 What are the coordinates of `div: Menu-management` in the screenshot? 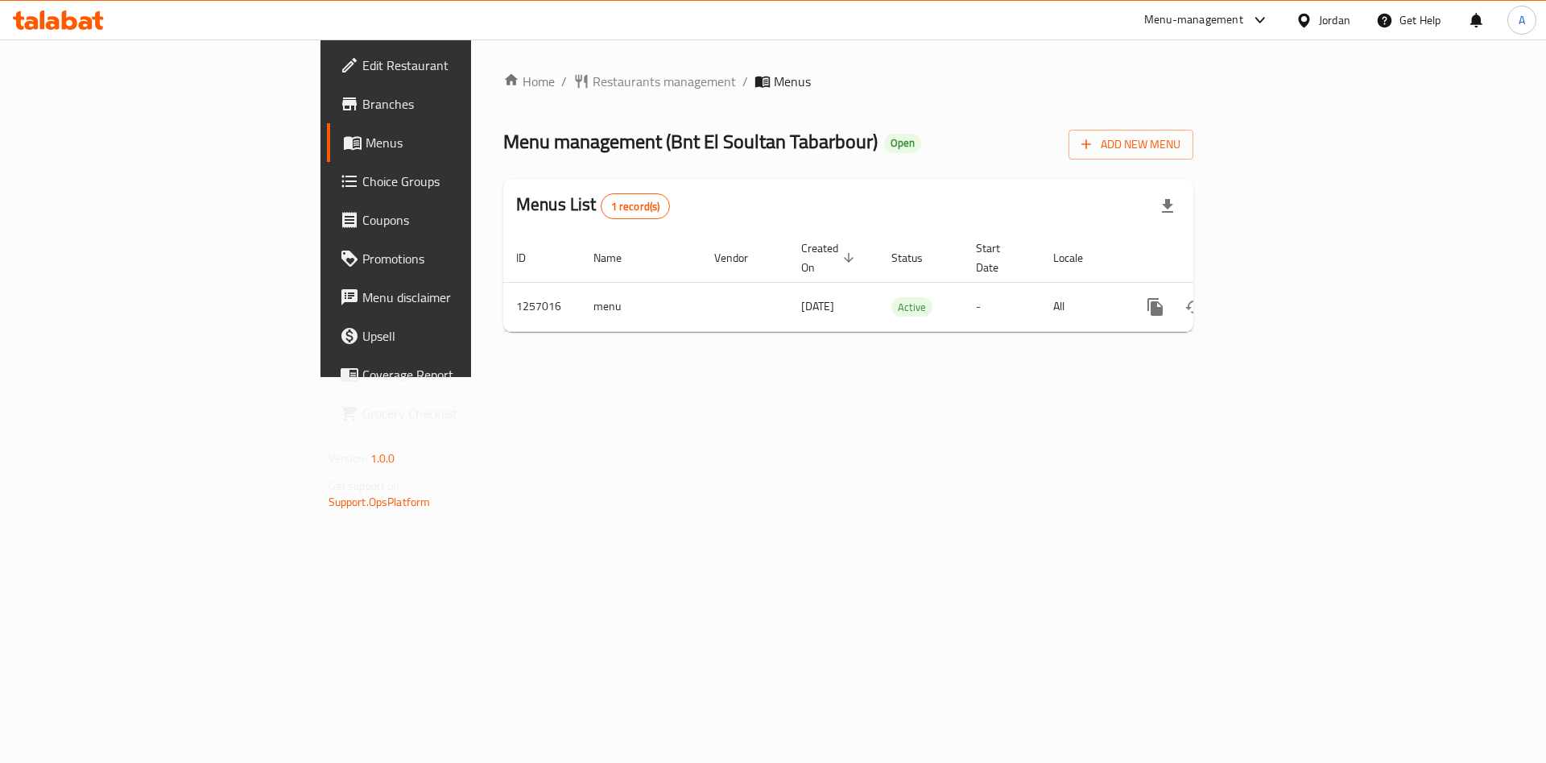 It's located at (1193, 20).